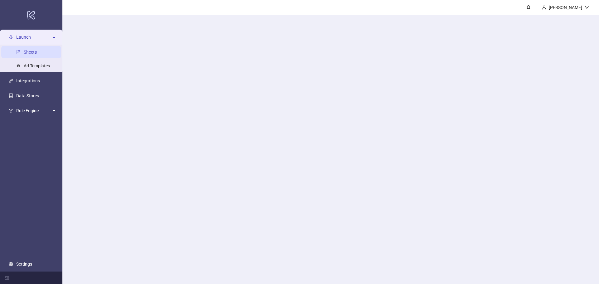 The width and height of the screenshot is (599, 284). What do you see at coordinates (33, 37) in the screenshot?
I see `span: Launch` at bounding box center [33, 37].